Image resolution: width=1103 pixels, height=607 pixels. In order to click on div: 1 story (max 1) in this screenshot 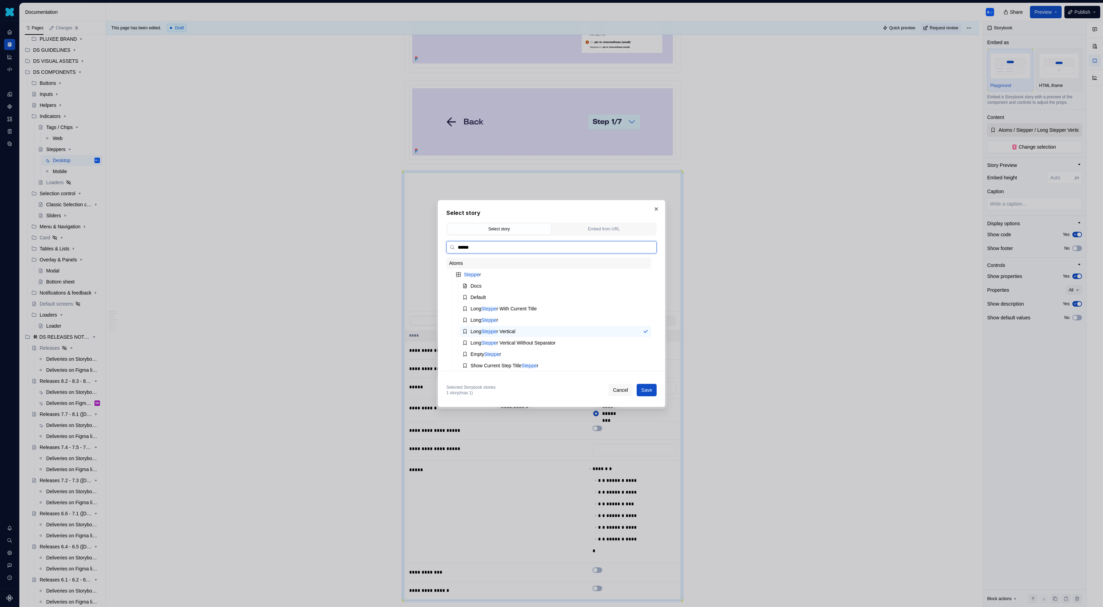, I will do `click(471, 393)`.